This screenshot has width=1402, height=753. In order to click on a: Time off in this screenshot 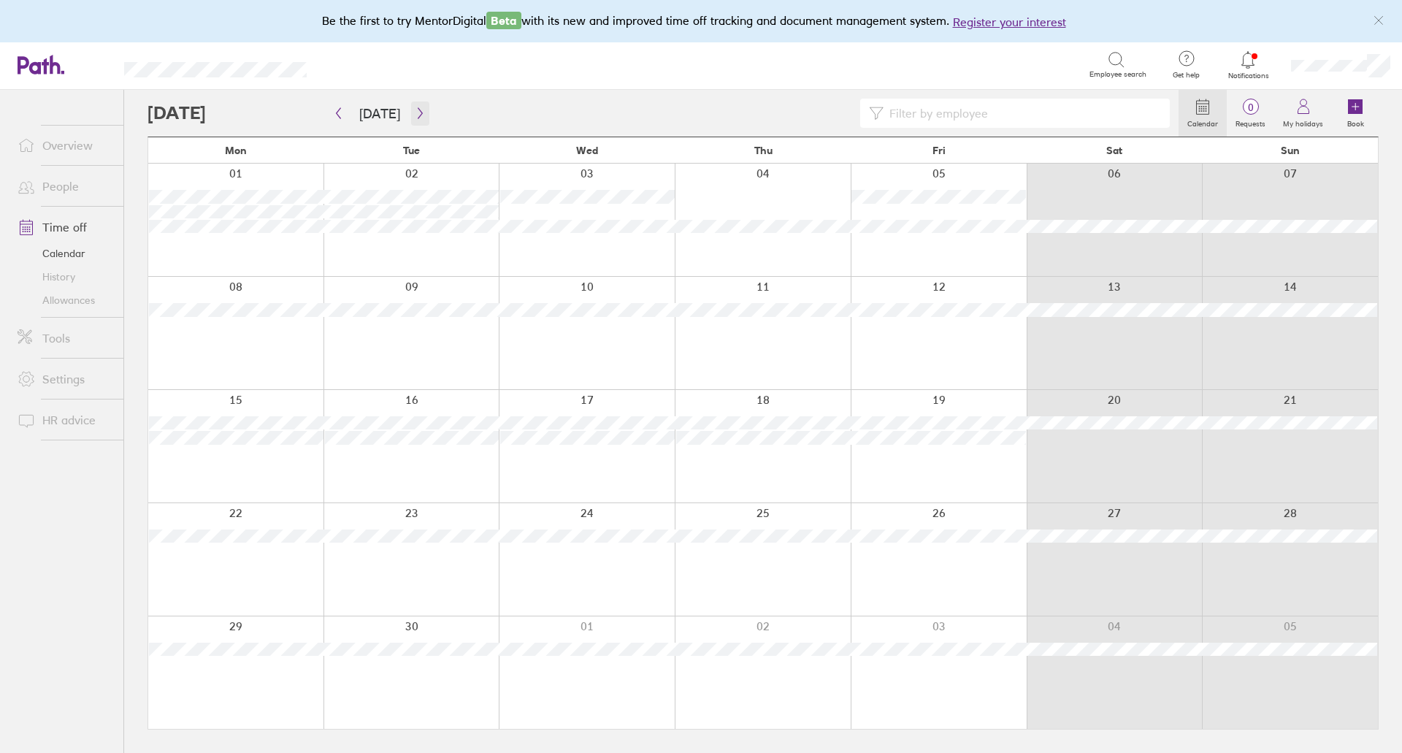, I will do `click(64, 227)`.